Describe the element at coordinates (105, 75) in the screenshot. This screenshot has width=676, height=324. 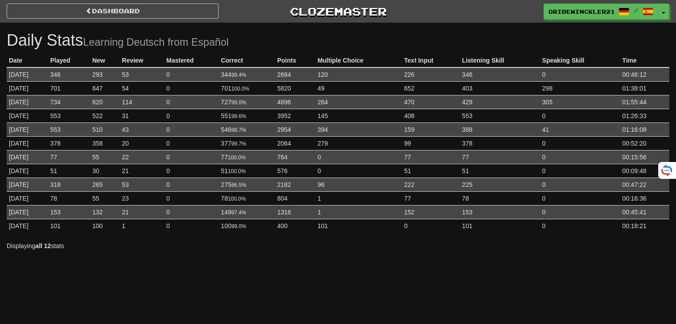
I see `td: 293` at that location.